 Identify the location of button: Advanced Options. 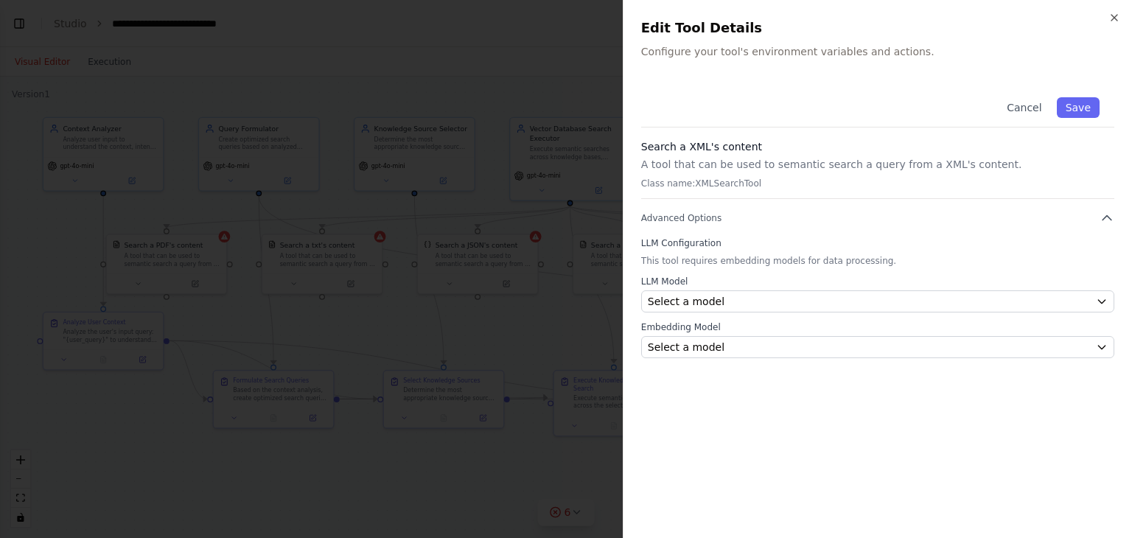
(878, 218).